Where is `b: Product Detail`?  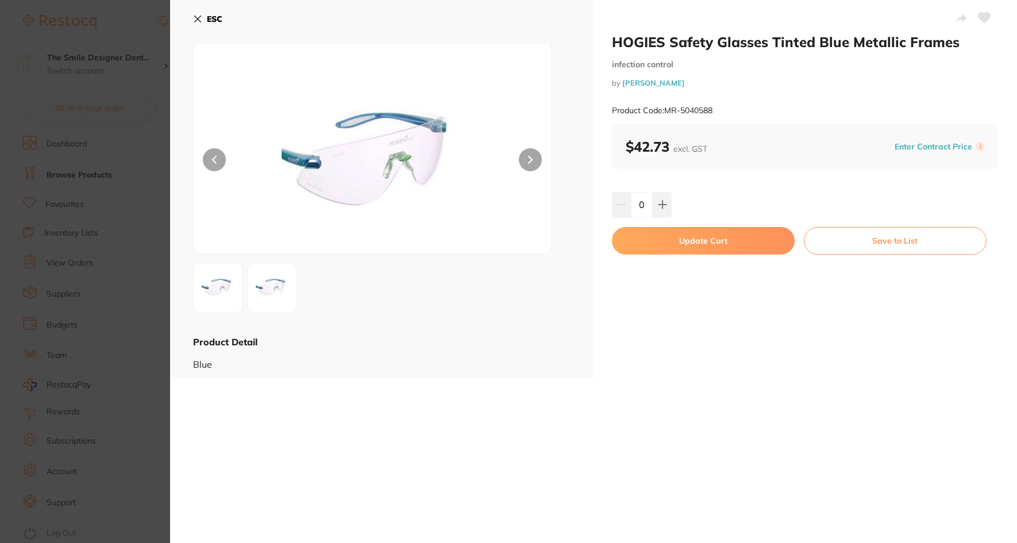 b: Product Detail is located at coordinates (225, 342).